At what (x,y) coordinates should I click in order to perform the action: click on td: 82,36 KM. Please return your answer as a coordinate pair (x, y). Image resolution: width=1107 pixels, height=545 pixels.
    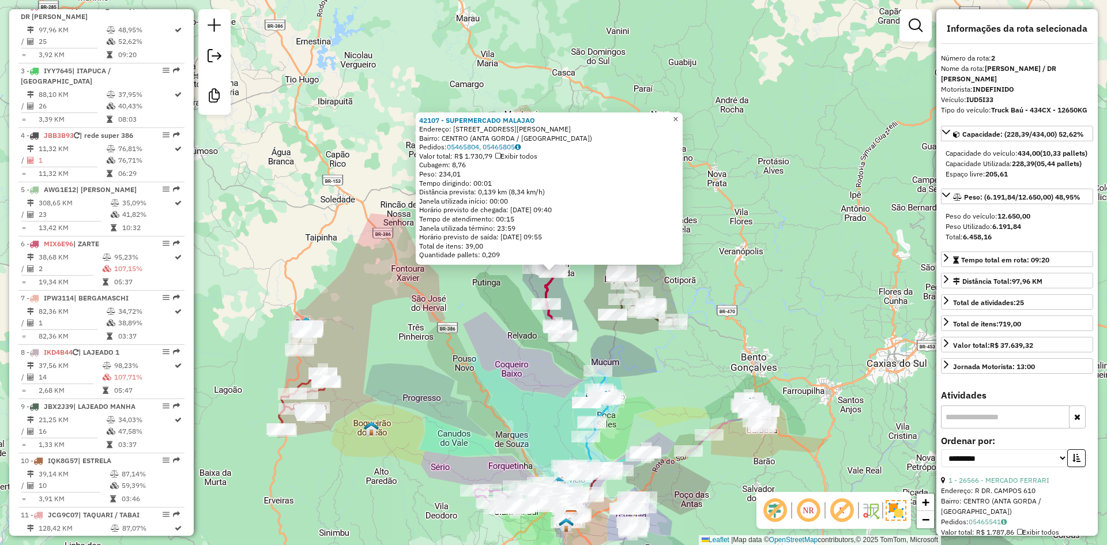
    Looking at the image, I should click on (72, 336).